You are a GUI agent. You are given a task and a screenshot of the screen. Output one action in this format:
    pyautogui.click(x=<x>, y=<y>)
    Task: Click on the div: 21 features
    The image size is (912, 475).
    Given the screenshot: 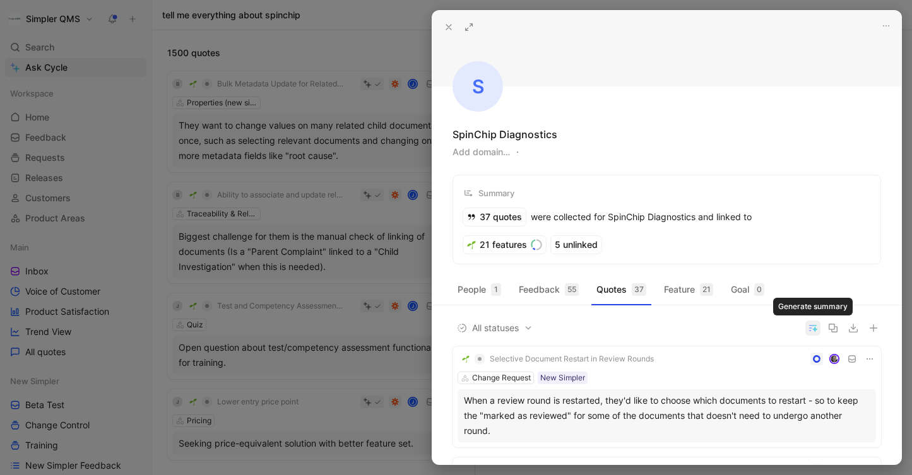 What is the action you would take?
    pyautogui.click(x=504, y=245)
    